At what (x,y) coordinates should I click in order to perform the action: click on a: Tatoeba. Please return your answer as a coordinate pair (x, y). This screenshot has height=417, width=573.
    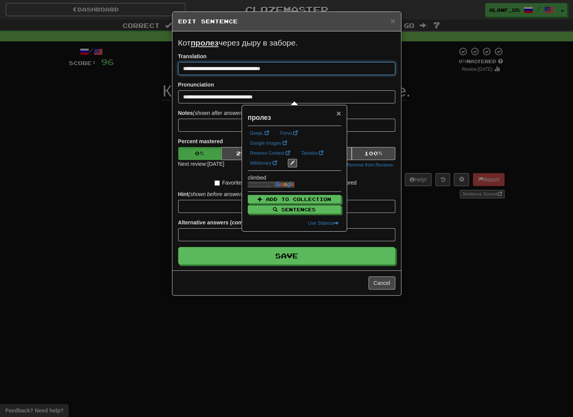
    Looking at the image, I should click on (313, 153).